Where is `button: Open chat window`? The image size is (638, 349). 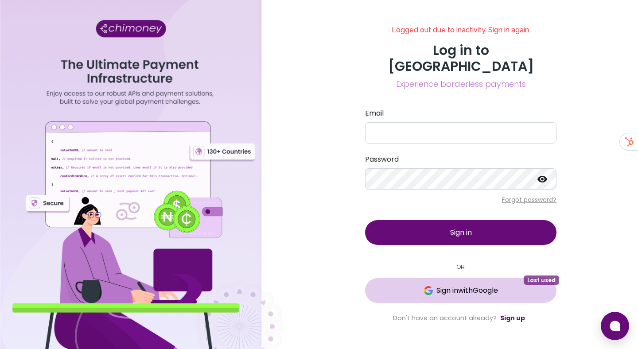 button: Open chat window is located at coordinates (614, 326).